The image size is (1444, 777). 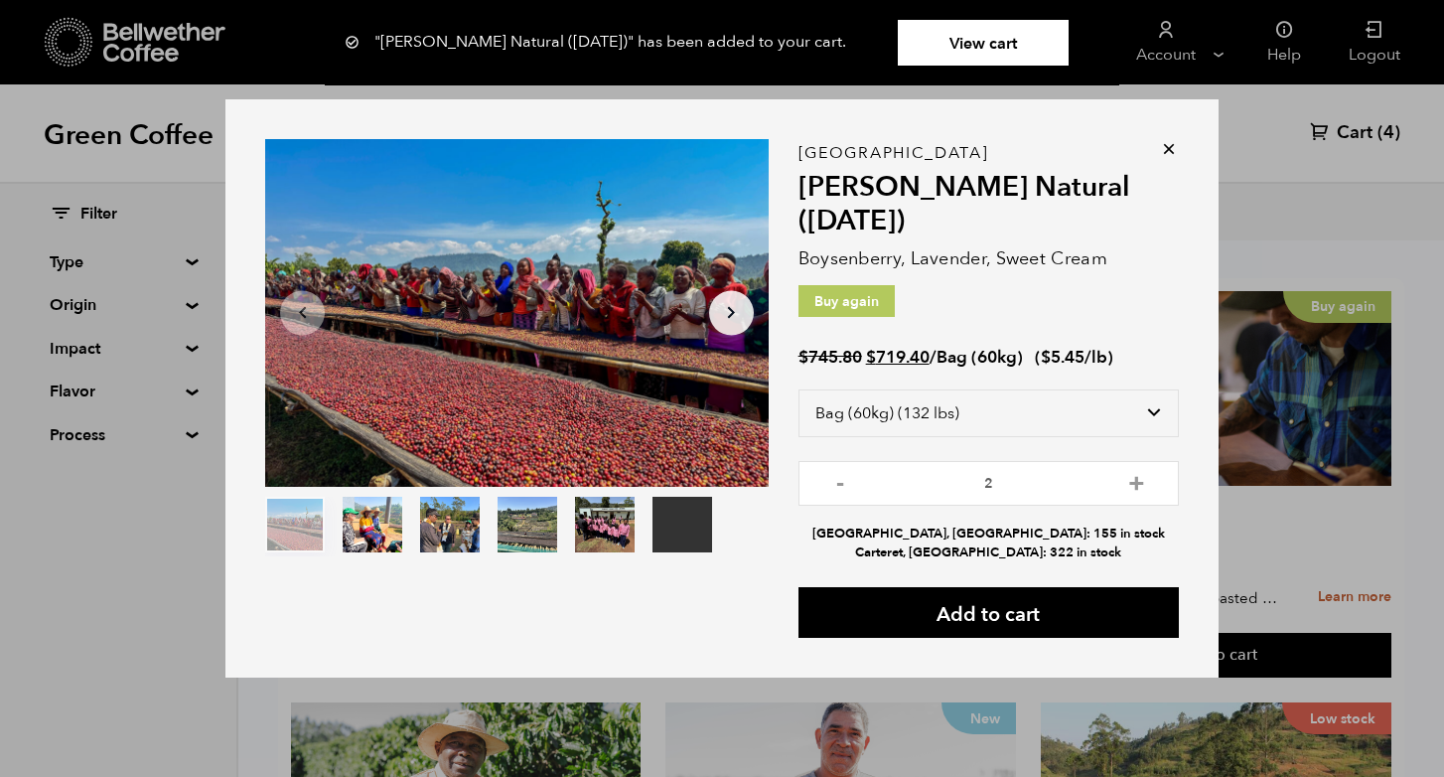 What do you see at coordinates (830, 357) in the screenshot?
I see `bdi: 745.80` at bounding box center [830, 357].